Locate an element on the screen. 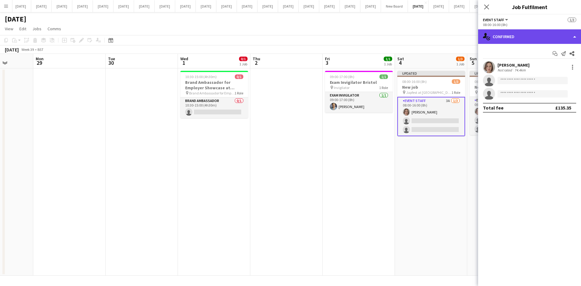 This screenshot has width=581, height=286. a: Edit is located at coordinates (23, 29).